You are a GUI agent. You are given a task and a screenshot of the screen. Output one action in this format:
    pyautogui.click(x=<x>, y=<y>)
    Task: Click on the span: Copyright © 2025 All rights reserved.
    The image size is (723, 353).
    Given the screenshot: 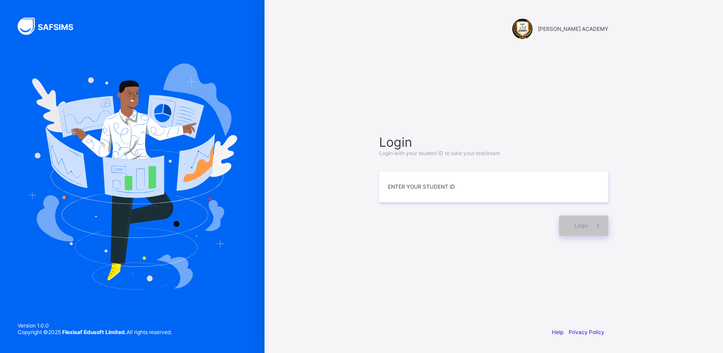 What is the action you would take?
    pyautogui.click(x=95, y=332)
    